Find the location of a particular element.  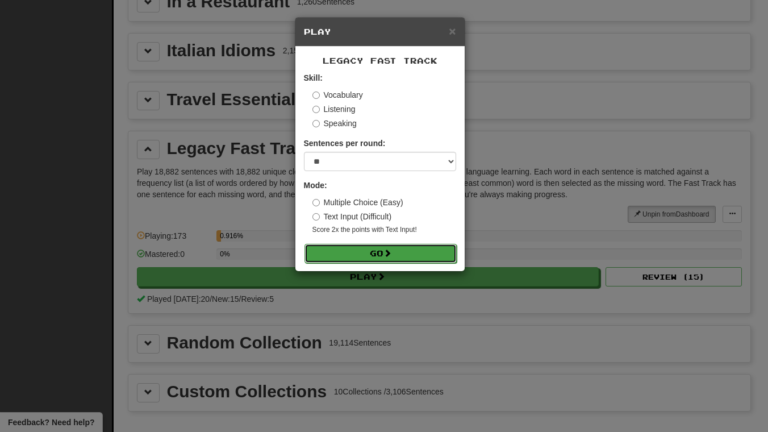

label: Vocabulary is located at coordinates (337, 95).